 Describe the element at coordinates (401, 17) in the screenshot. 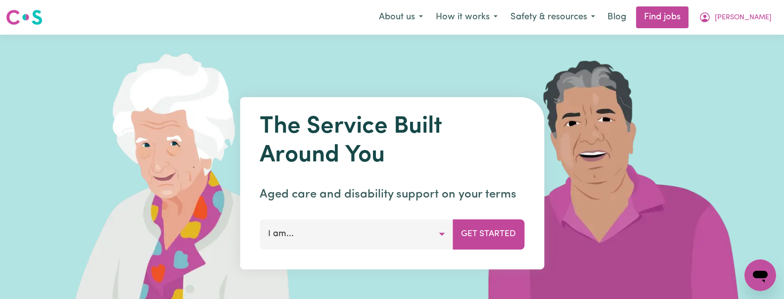

I see `button: About us` at that location.